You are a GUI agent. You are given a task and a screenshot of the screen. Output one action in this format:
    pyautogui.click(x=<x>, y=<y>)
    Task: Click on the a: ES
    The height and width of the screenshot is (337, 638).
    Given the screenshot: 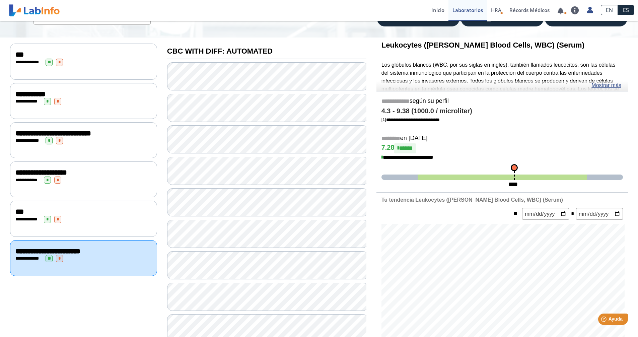 What is the action you would take?
    pyautogui.click(x=626, y=10)
    